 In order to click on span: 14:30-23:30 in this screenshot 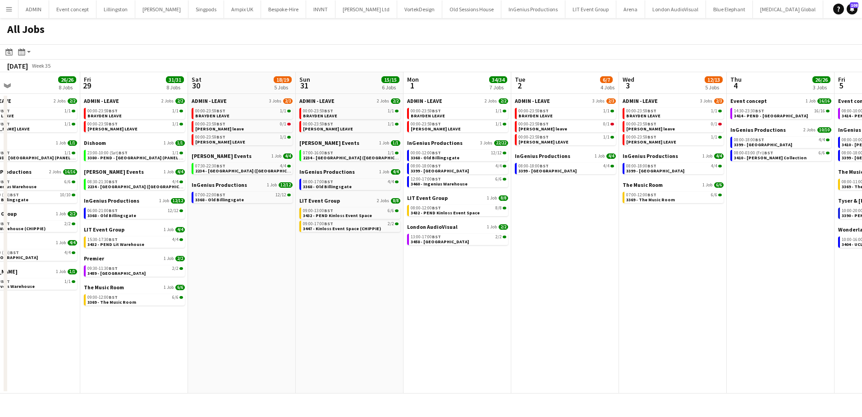, I will do `click(749, 111)`.